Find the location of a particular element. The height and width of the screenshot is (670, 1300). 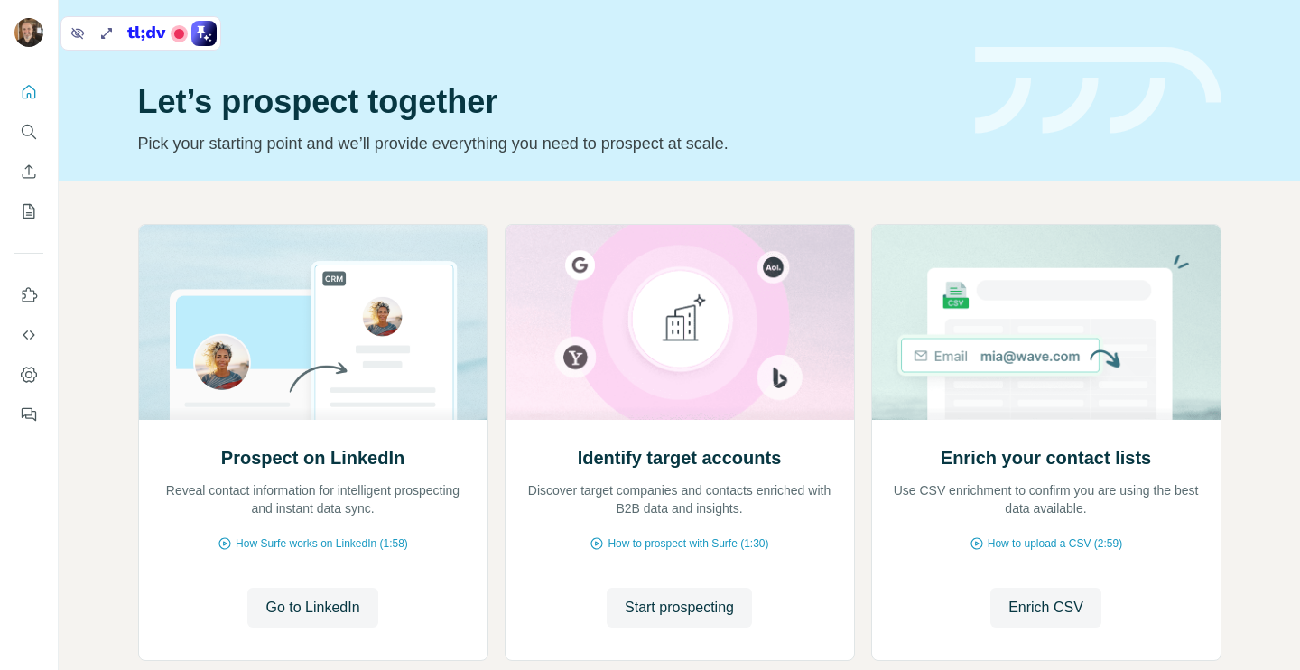

p: Discover target companies and contacts enriched with B2B data and insights. is located at coordinates (680, 499).